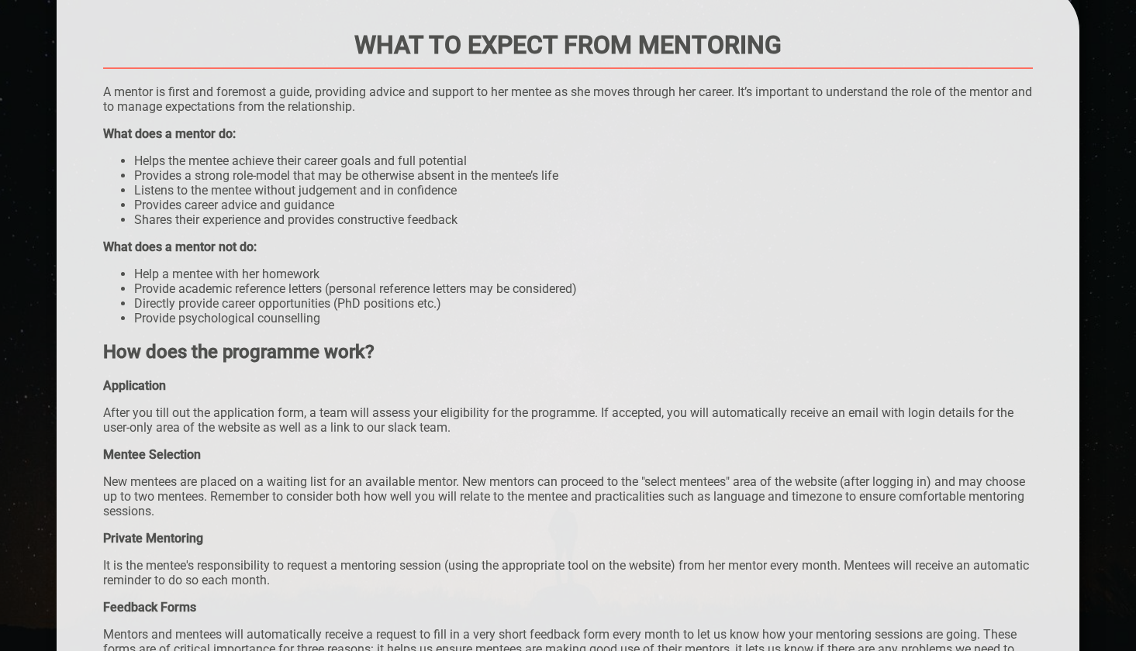  What do you see at coordinates (583, 219) in the screenshot?
I see `li: Shares their experience and provides constructive feedback` at bounding box center [583, 219].